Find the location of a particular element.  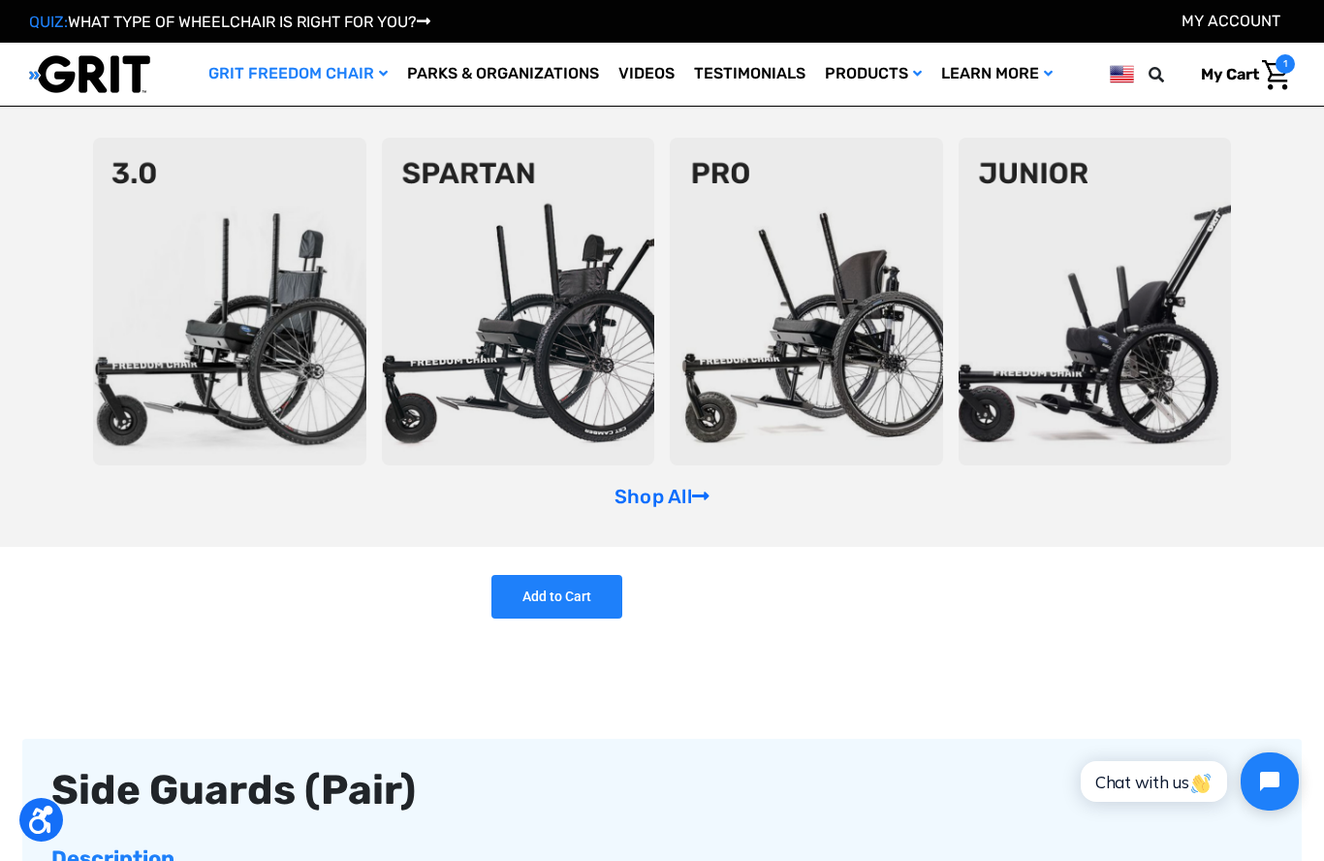

img: us.png is located at coordinates (1121, 74).